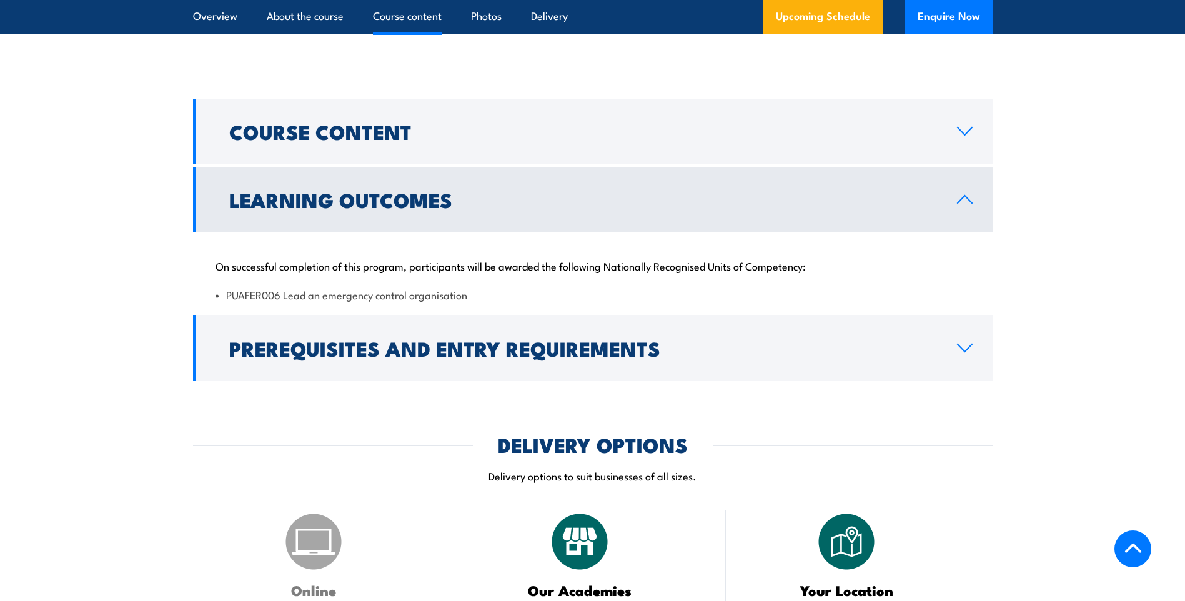  I want to click on p: On successful completion of this program, participants will be awarded the following Nationally R..., so click(593, 265).